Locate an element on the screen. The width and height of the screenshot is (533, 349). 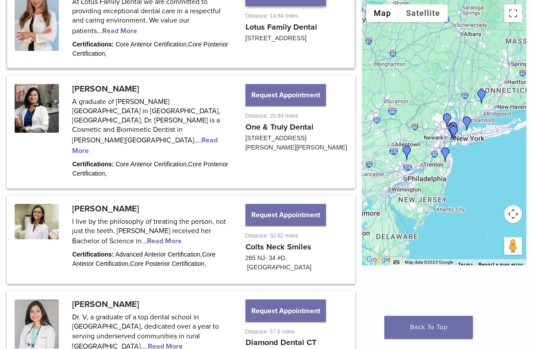
a: Open this area in Google Maps (opens a new window) is located at coordinates (379, 260).